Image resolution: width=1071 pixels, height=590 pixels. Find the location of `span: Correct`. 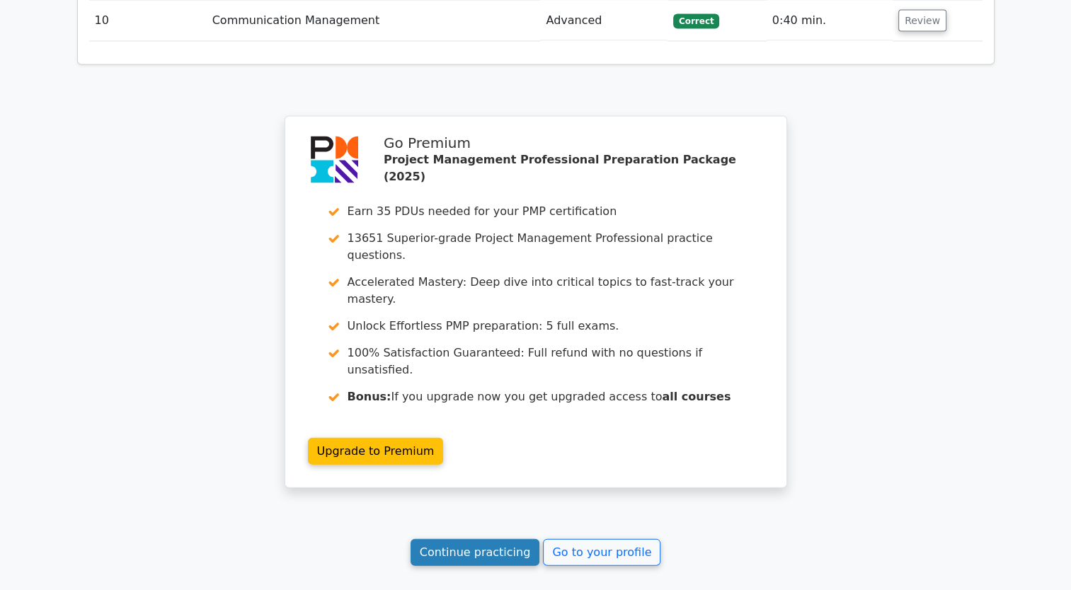

span: Correct is located at coordinates (696, 21).